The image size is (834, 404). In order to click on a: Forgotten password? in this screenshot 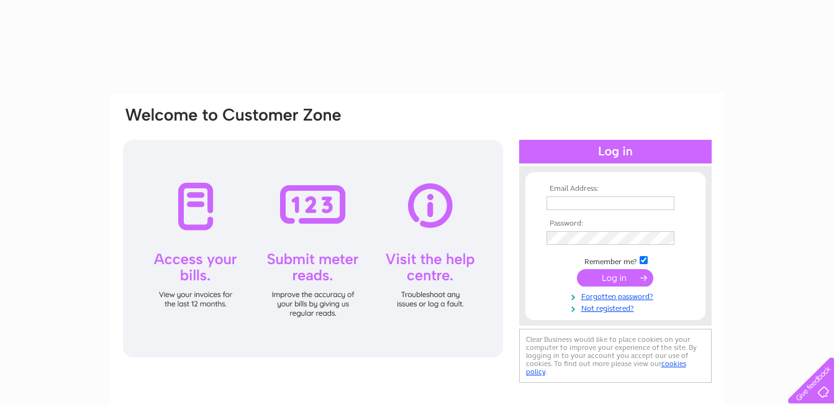, I will do `click(617, 295)`.